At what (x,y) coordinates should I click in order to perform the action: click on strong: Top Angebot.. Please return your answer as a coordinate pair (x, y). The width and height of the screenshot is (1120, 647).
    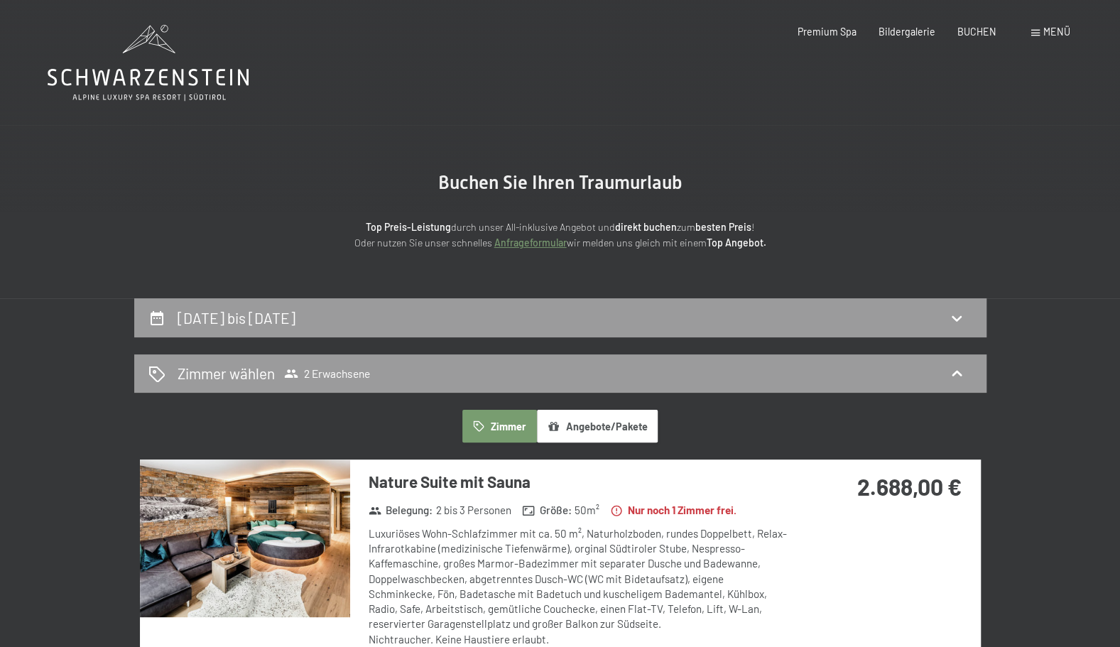
    Looking at the image, I should click on (737, 242).